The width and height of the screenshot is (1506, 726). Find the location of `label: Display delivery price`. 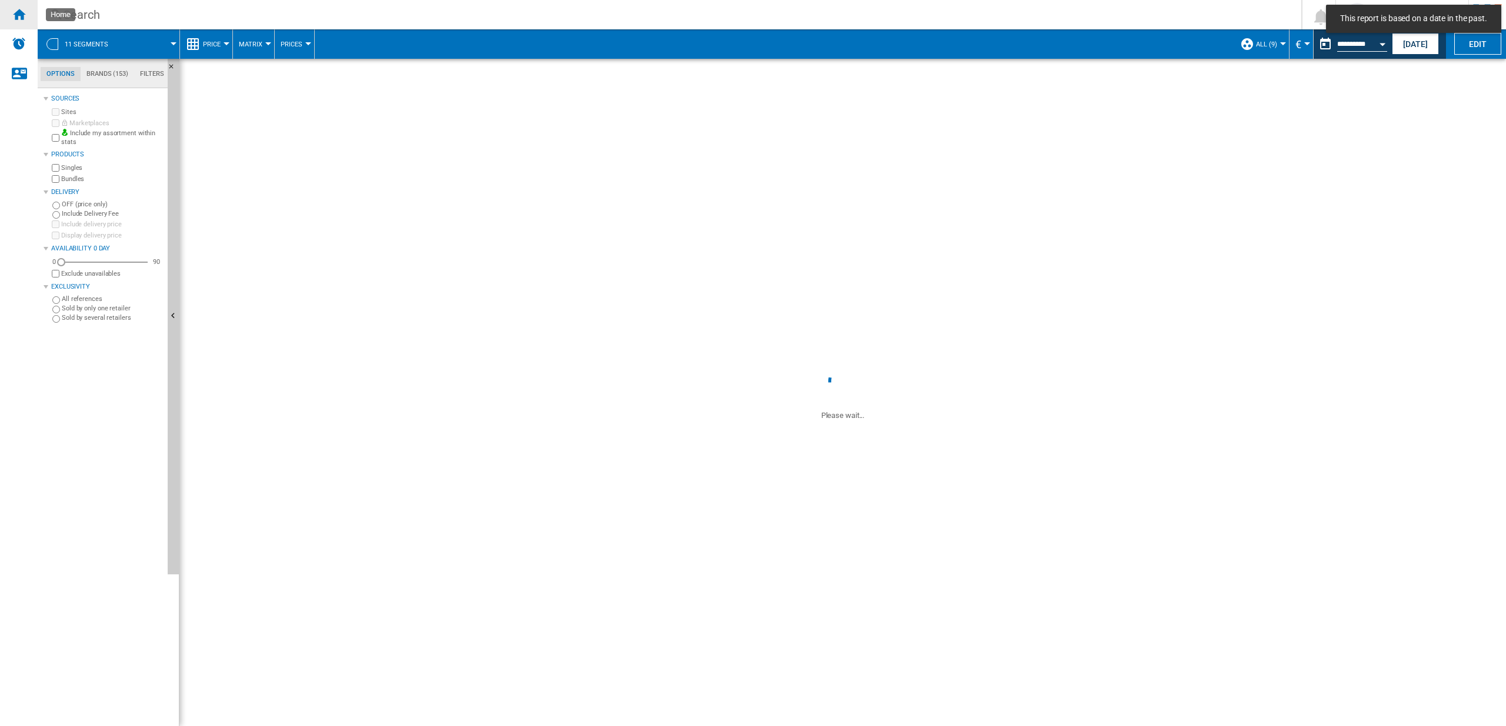

label: Display delivery price is located at coordinates (112, 235).